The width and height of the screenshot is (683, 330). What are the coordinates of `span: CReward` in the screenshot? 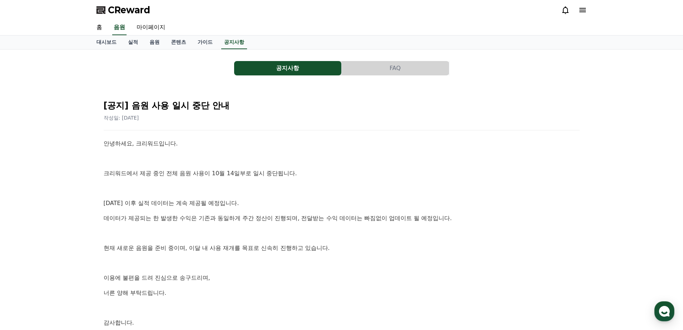 It's located at (129, 10).